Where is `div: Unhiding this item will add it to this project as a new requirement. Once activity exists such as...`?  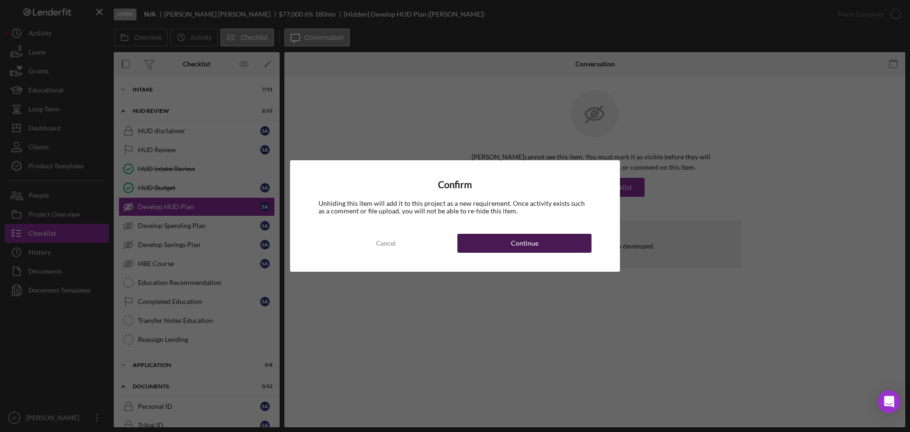
div: Unhiding this item will add it to this project as a new requirement. Once activity exists such as... is located at coordinates (455, 207).